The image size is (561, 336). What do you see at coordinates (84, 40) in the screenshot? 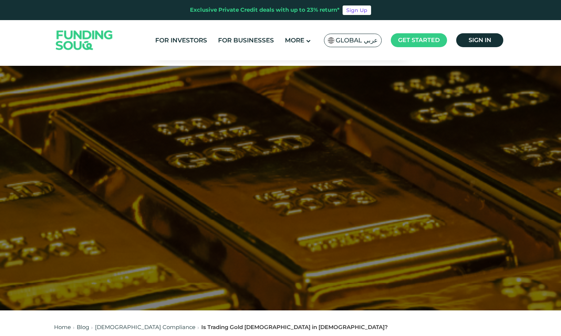
I see `img: Logo` at bounding box center [84, 40].